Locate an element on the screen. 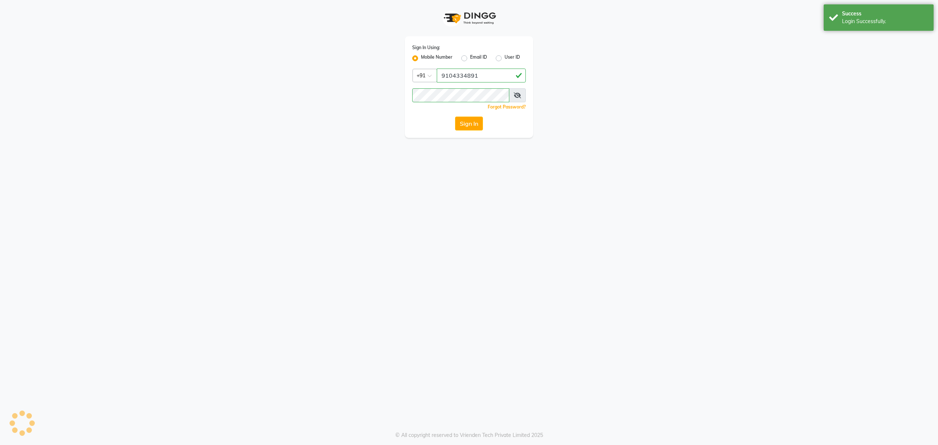 The height and width of the screenshot is (445, 938). label: Email ID is located at coordinates (479, 58).